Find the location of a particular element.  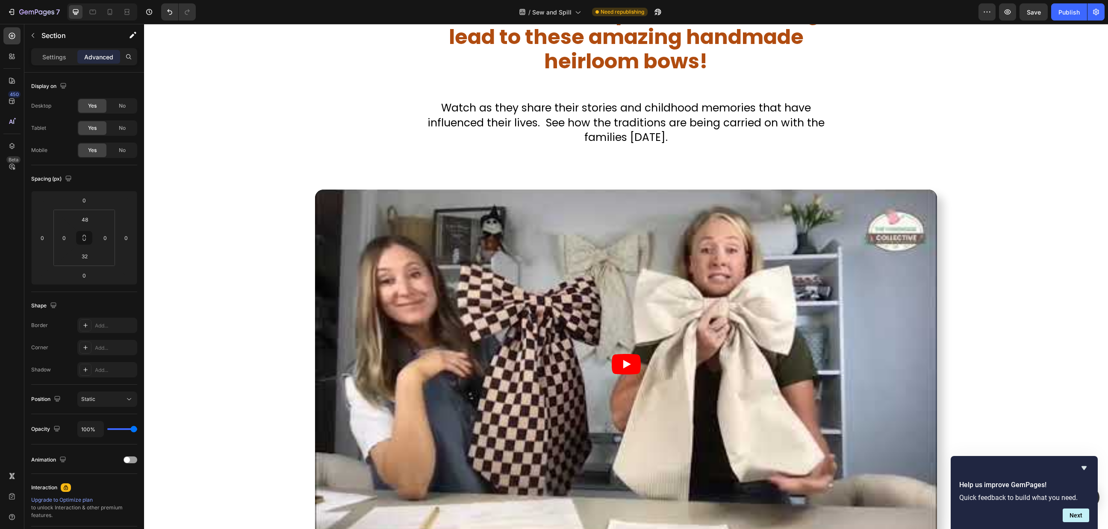

div: to unlock Interaction & other premium features. is located at coordinates (84, 508).